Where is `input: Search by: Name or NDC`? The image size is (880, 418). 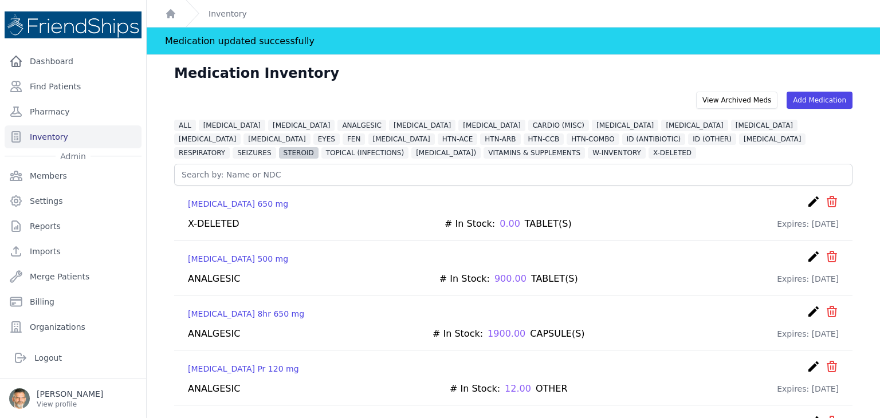
input: Search by: Name or NDC is located at coordinates (513, 175).